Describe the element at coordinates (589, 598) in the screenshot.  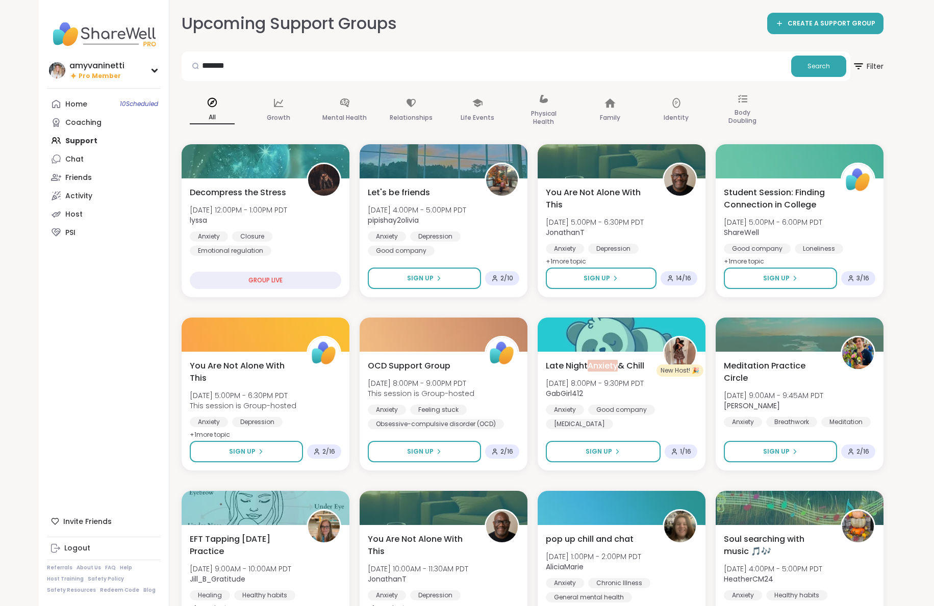
I see `div: General mental health` at that location.